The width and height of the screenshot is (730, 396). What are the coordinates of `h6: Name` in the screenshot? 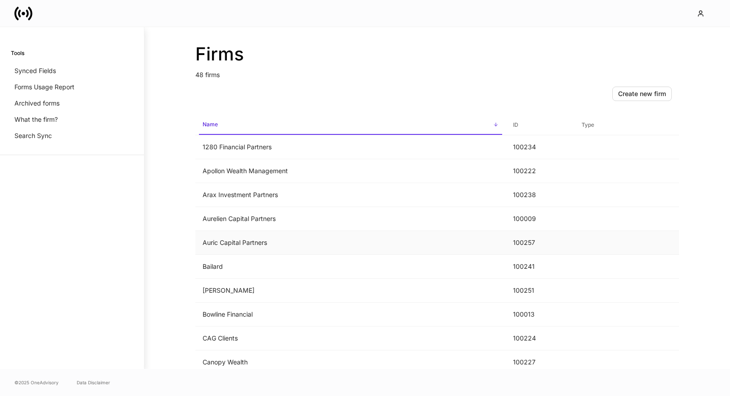 It's located at (210, 124).